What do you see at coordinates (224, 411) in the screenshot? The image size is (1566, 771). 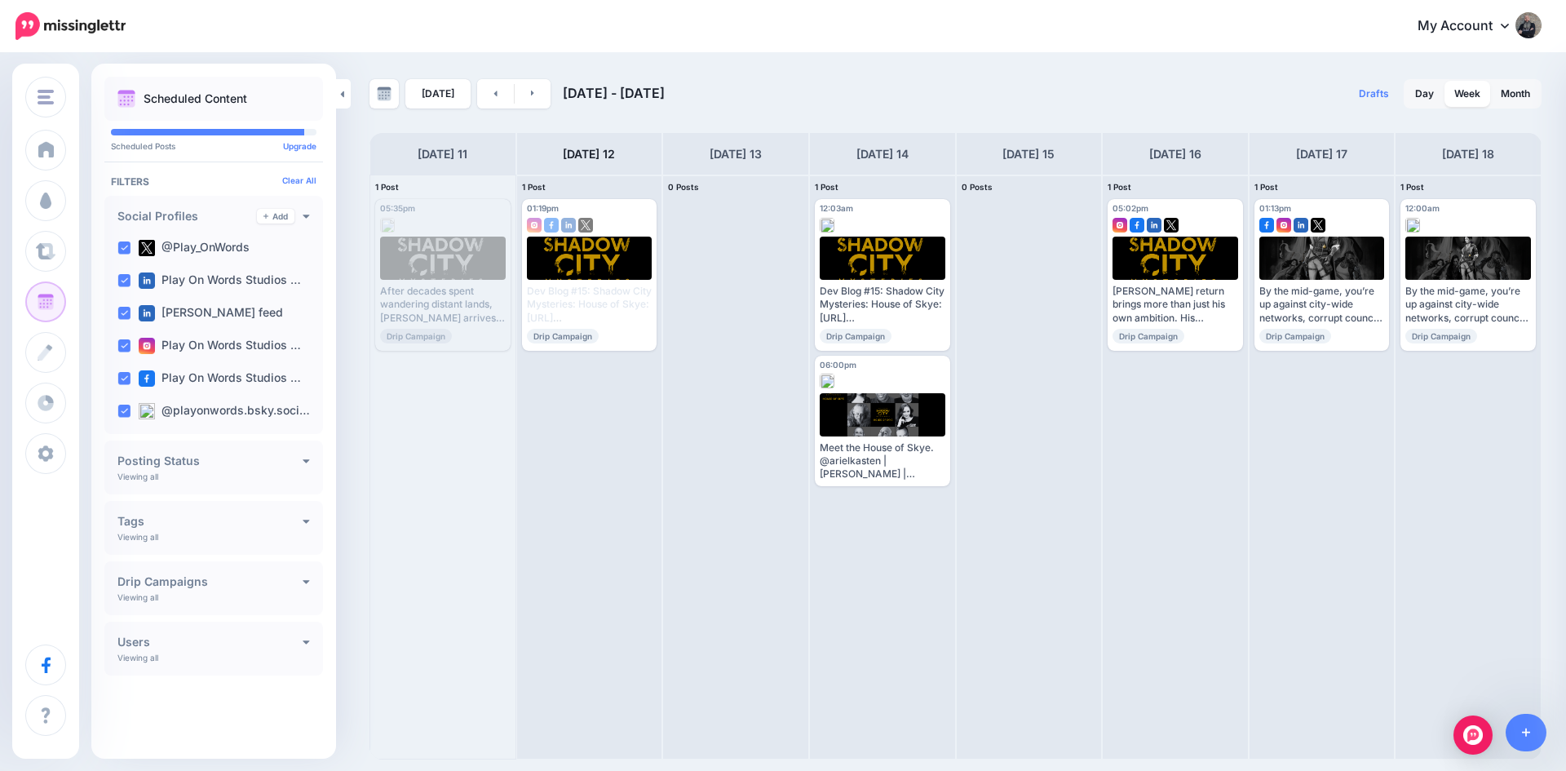 I see `label: @playonwords.bsky.soci…` at bounding box center [224, 411].